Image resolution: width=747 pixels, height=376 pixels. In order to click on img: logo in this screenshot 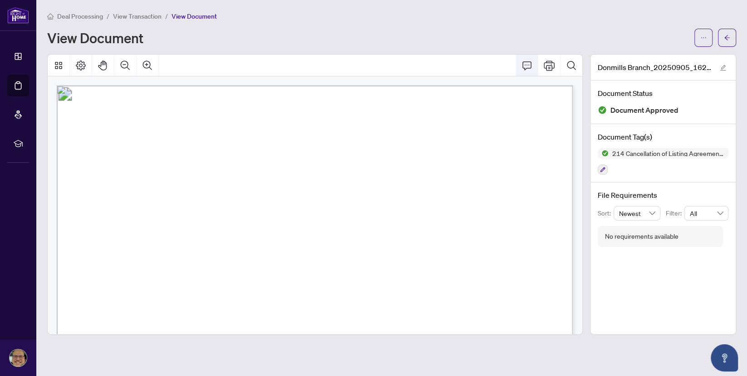, I will do `click(18, 15)`.